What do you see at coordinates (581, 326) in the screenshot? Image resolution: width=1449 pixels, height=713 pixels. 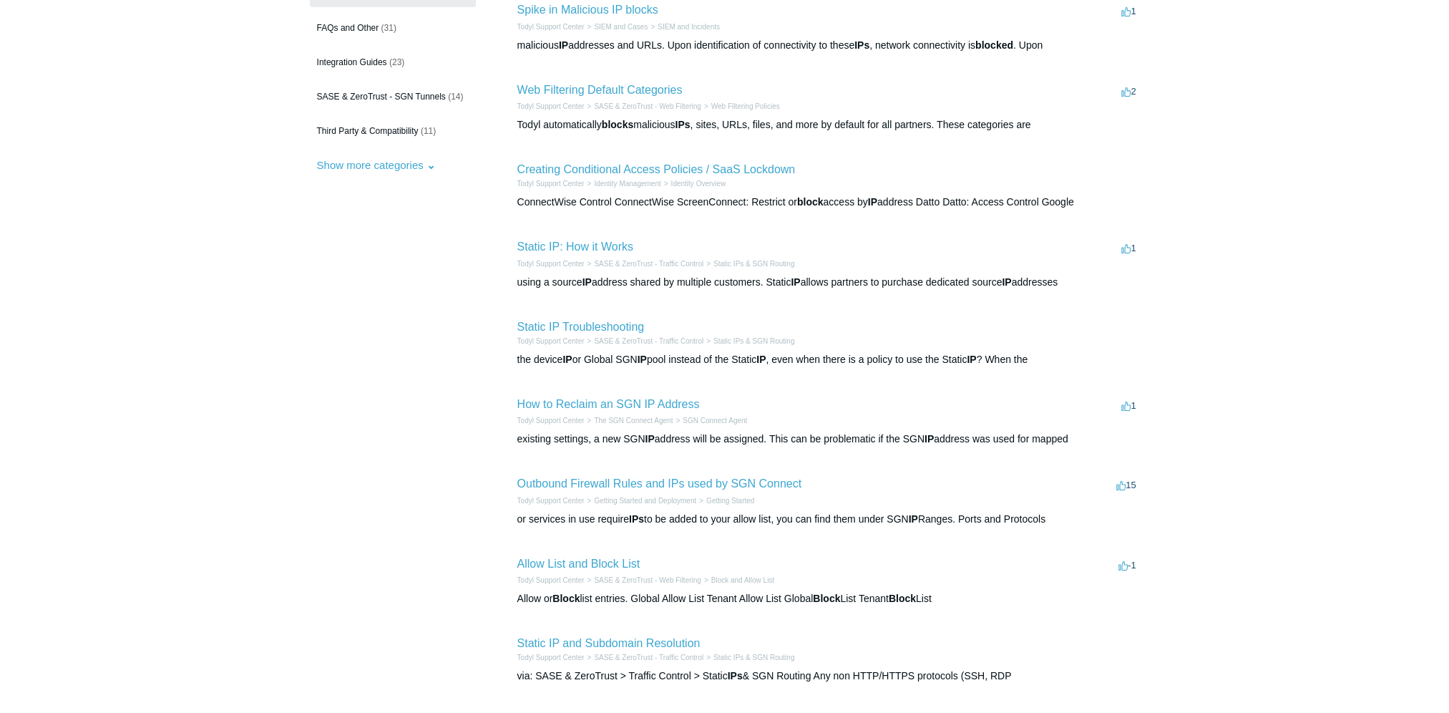 I see `a: Static IP Troubleshooting` at bounding box center [581, 326].